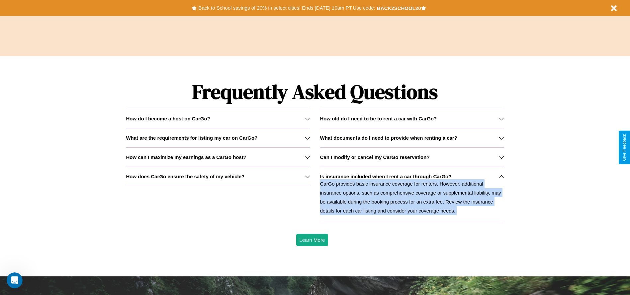 The width and height of the screenshot is (630, 295). Describe the element at coordinates (375, 157) in the screenshot. I see `h3: Can I modify or cancel my CarGo reservation?` at that location.